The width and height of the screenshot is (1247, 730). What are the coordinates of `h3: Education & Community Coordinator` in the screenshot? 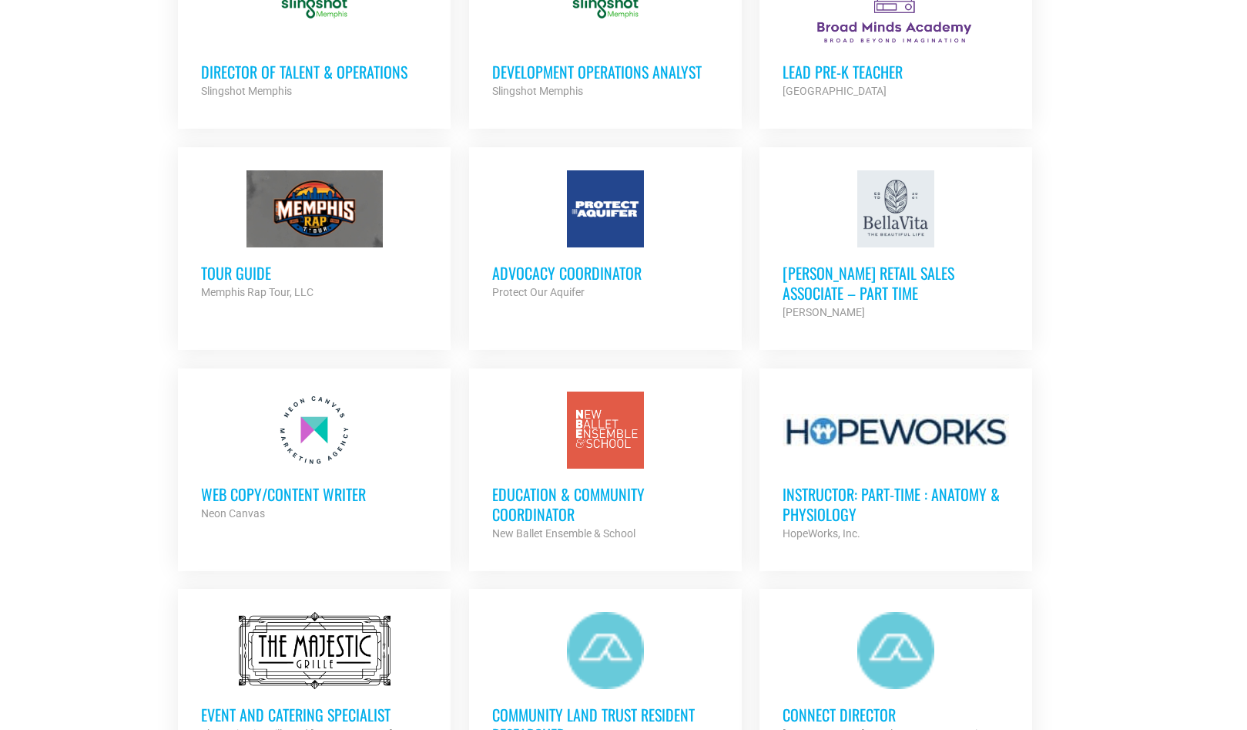 It's located at (606, 504).